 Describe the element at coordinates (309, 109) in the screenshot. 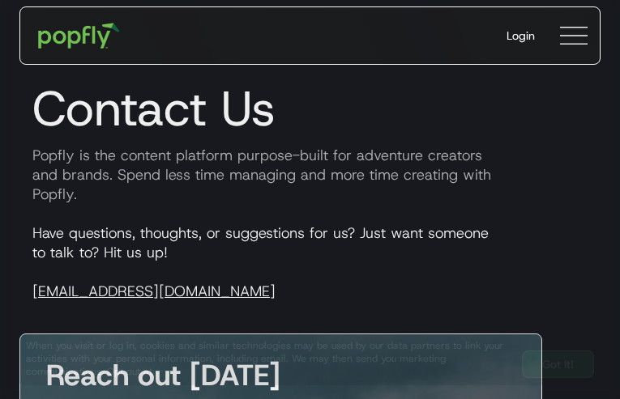

I see `h1: Contact Us` at that location.